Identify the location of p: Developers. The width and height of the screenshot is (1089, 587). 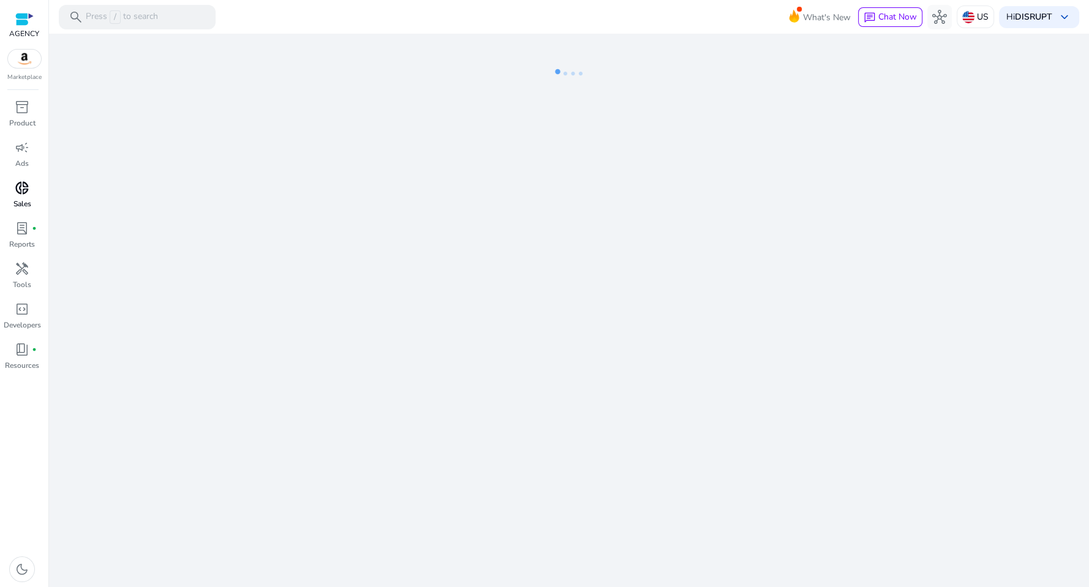
(22, 325).